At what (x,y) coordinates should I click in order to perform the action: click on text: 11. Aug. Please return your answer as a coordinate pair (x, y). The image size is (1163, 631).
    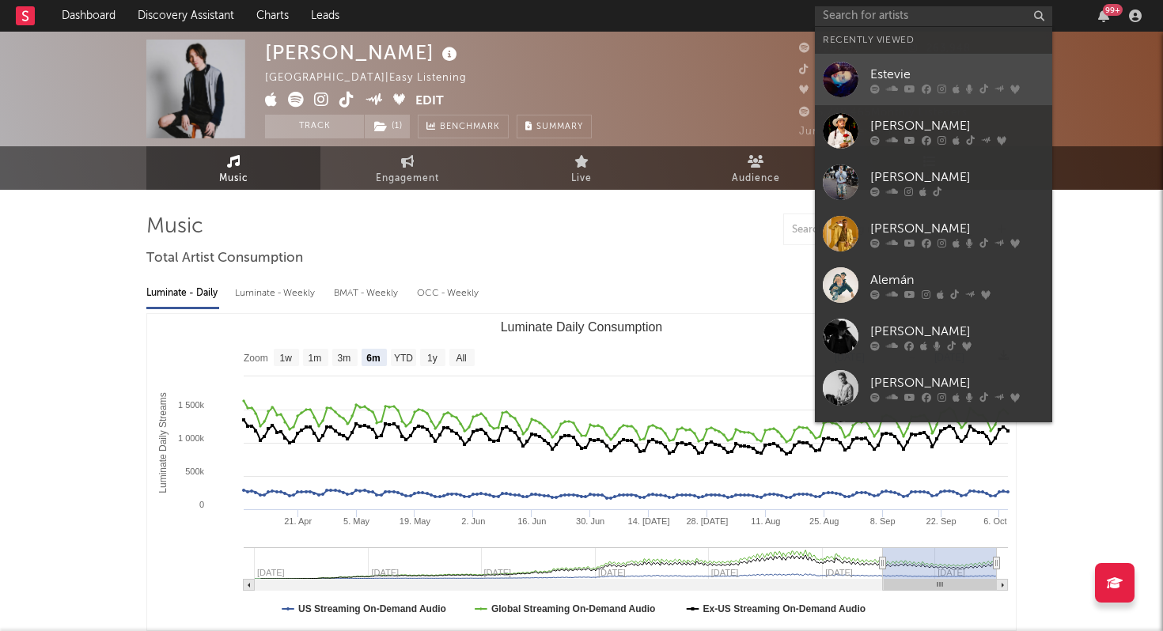
    Looking at the image, I should click on (765, 521).